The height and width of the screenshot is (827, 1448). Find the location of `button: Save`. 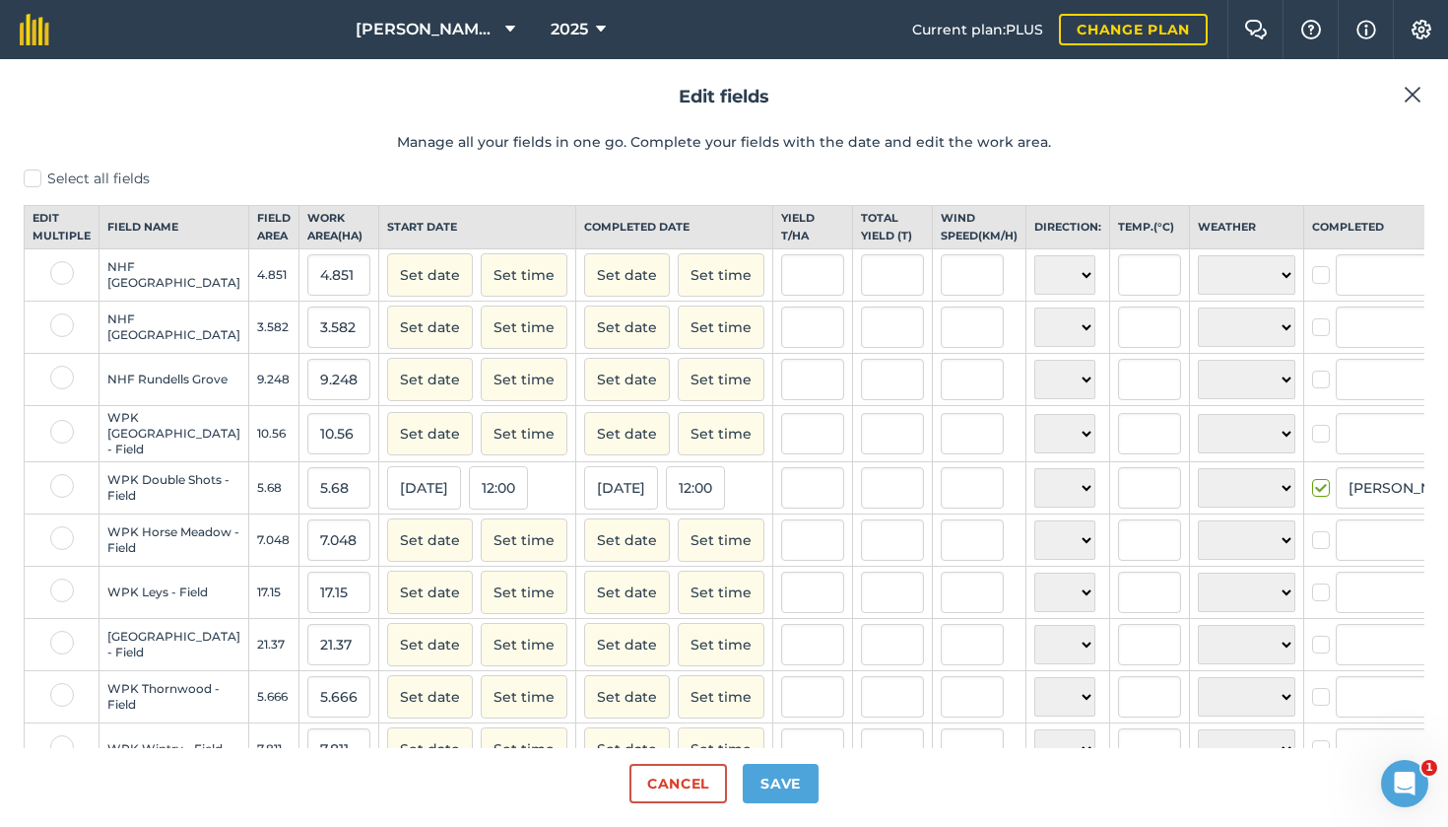

button: Save is located at coordinates (780, 783).